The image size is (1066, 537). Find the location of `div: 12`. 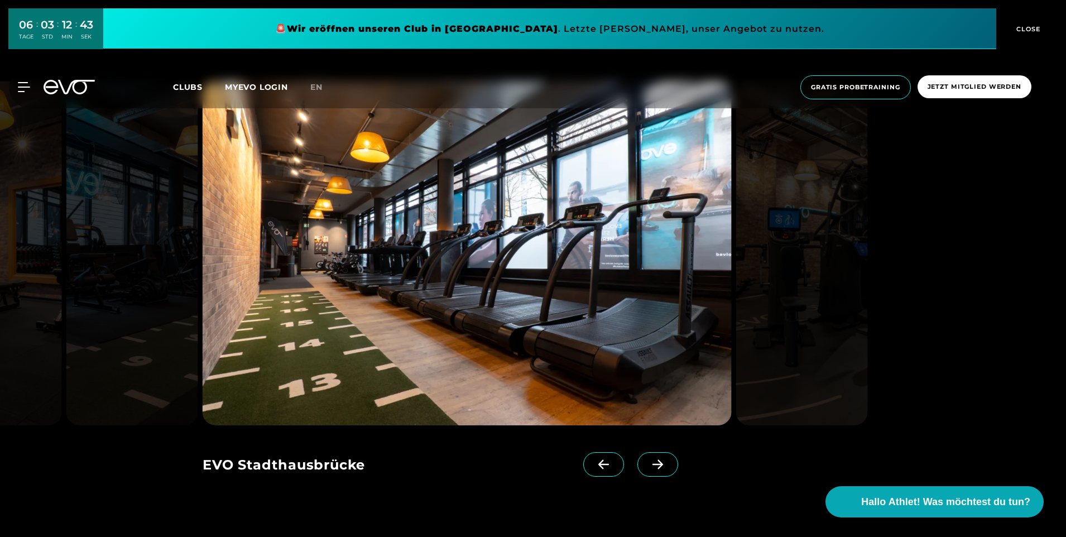

div: 12 is located at coordinates (67, 25).